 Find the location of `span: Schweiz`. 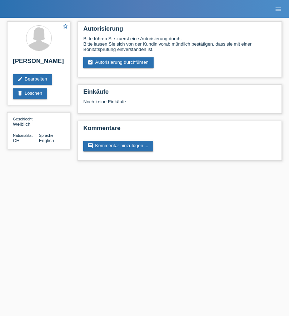

span: Schweiz is located at coordinates (16, 141).